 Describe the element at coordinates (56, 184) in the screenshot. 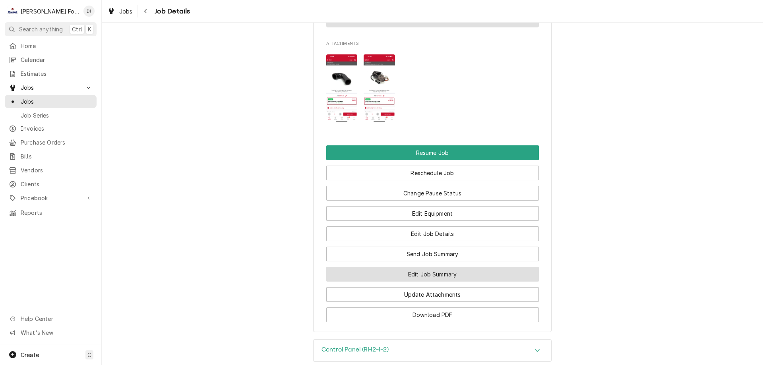

I see `span: Clients` at that location.